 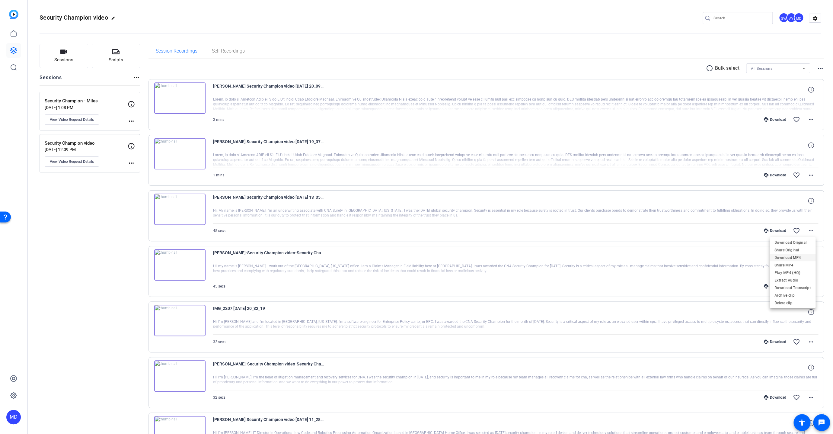 I want to click on span: Download MP4, so click(x=792, y=257).